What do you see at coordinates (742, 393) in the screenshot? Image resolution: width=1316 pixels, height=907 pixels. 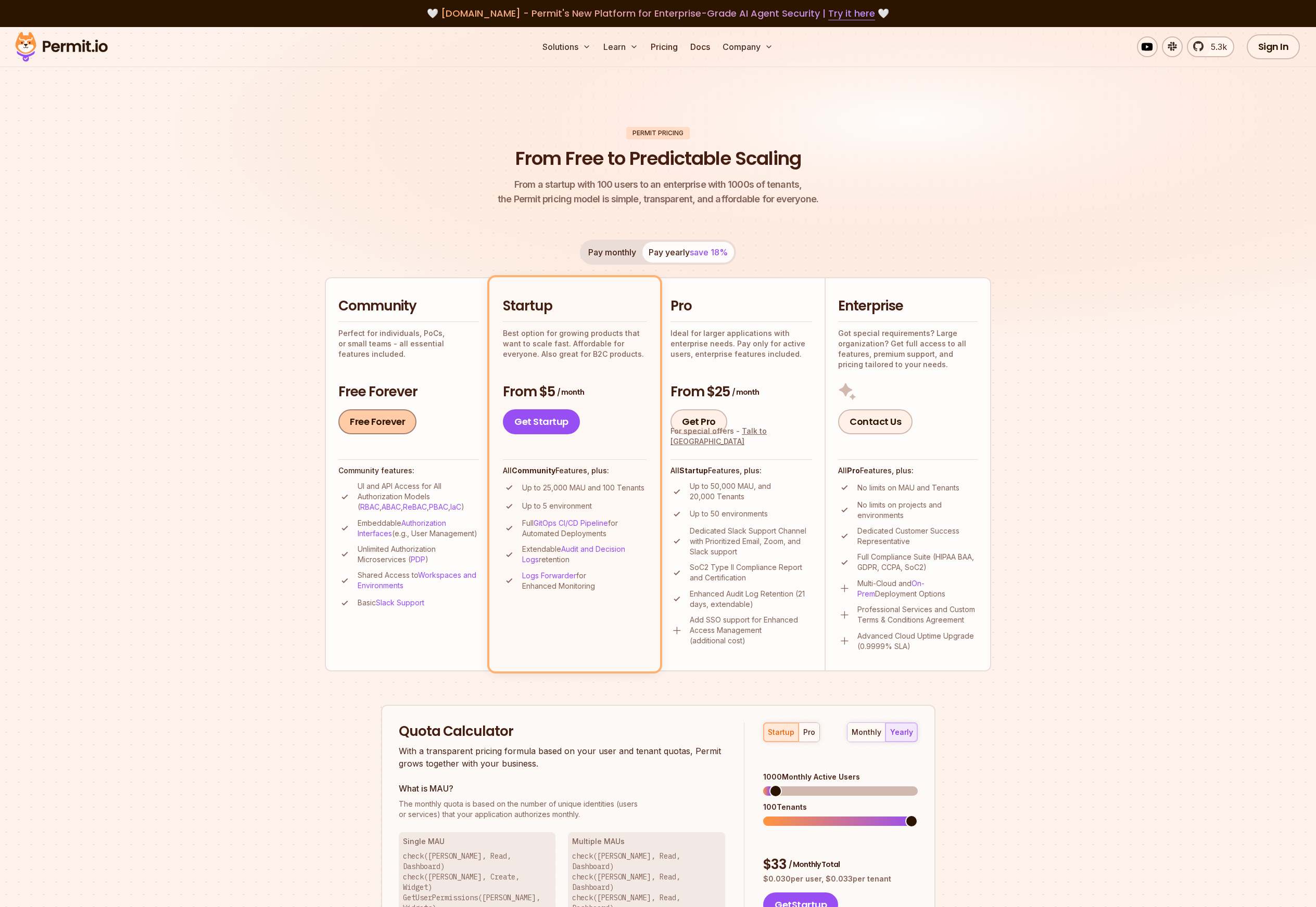 I see `h3: From $25` at bounding box center [742, 393].